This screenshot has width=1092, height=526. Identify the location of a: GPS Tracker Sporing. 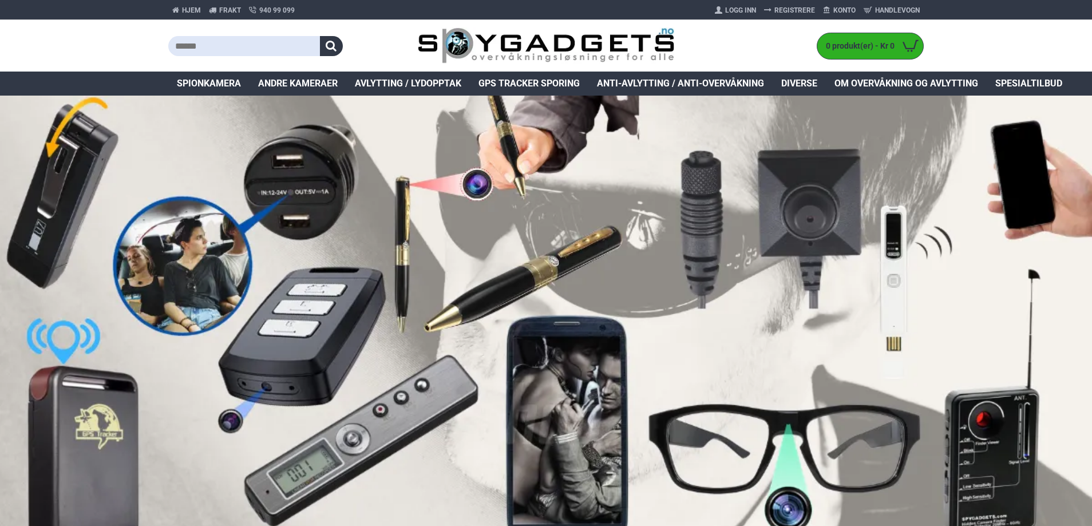
(529, 84).